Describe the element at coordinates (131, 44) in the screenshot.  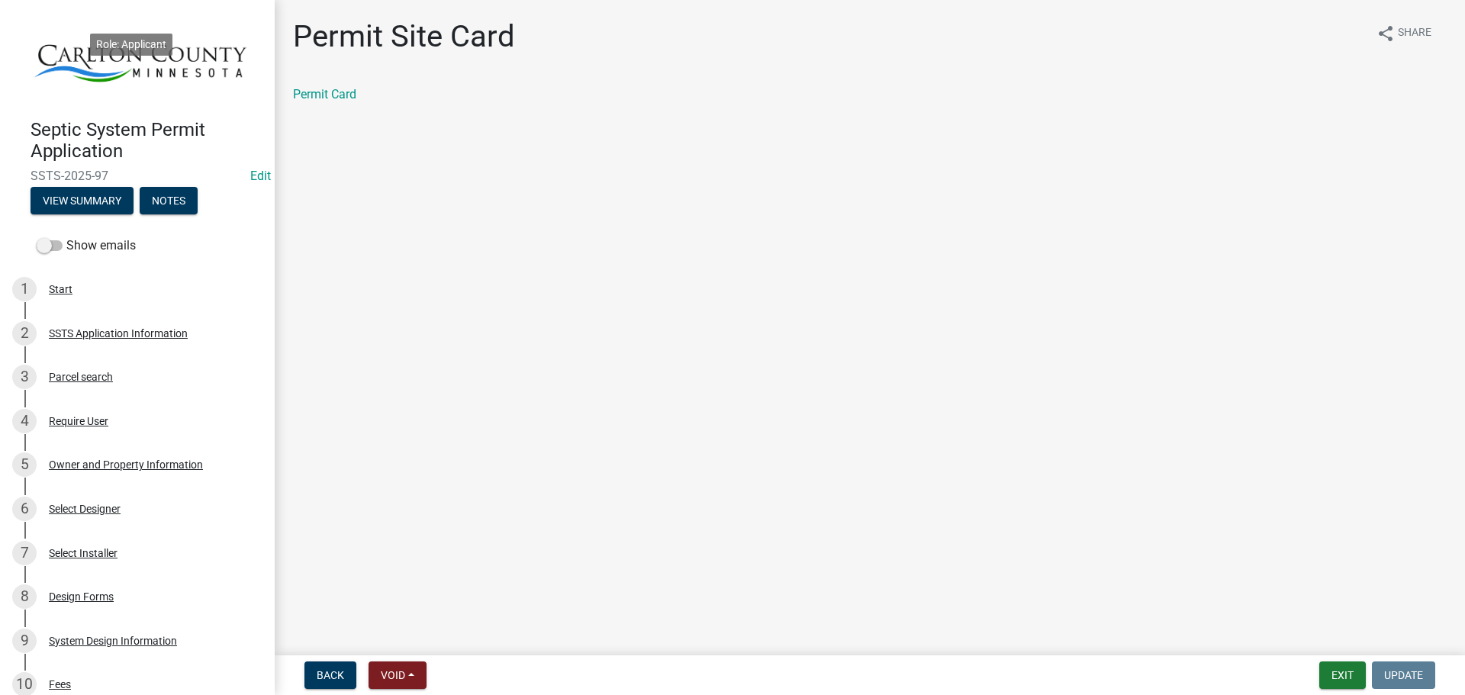
I see `div: Role: Applicant` at that location.